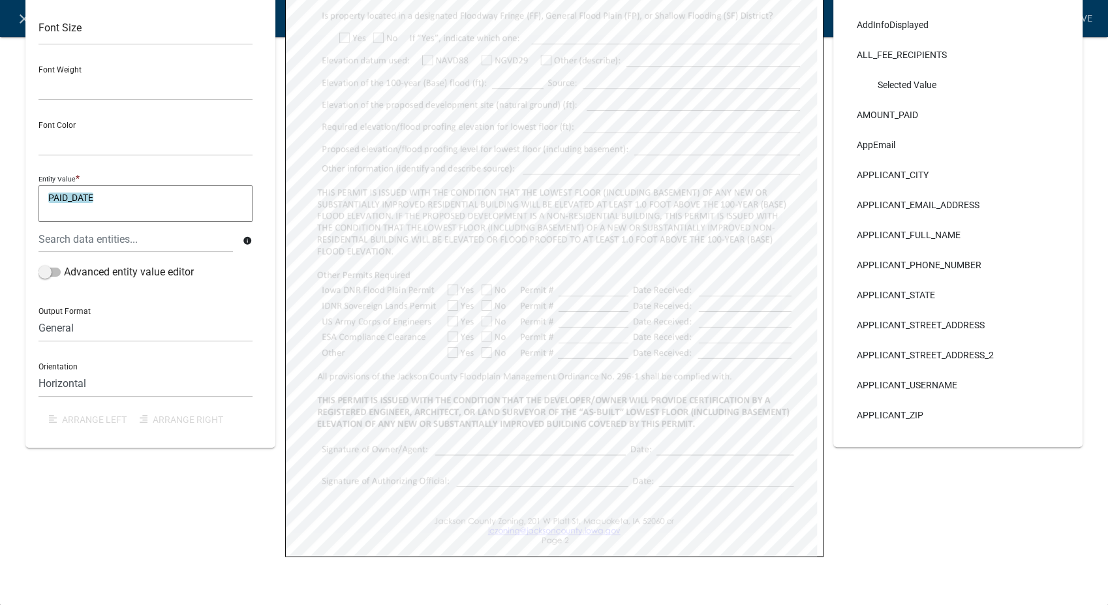  Describe the element at coordinates (24, 19) in the screenshot. I see `i: close` at that location.